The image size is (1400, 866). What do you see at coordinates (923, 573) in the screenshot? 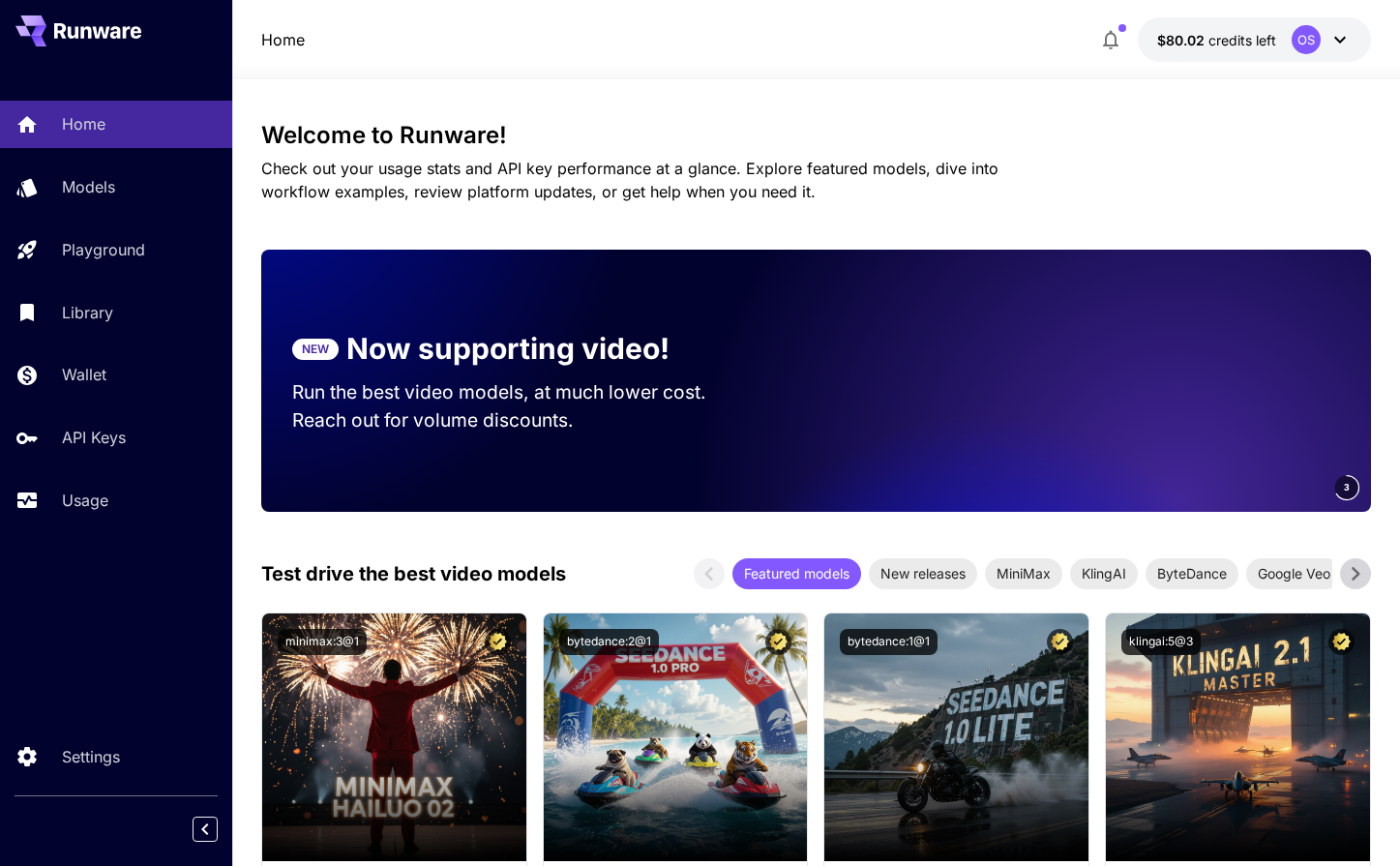
I see `span: New releases` at bounding box center [923, 573].